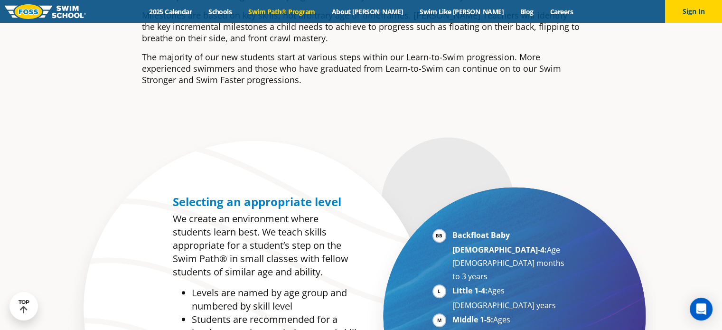  What do you see at coordinates (274, 300) in the screenshot?
I see `li: Levels are named by age group and numbered by skill level` at bounding box center [274, 300].